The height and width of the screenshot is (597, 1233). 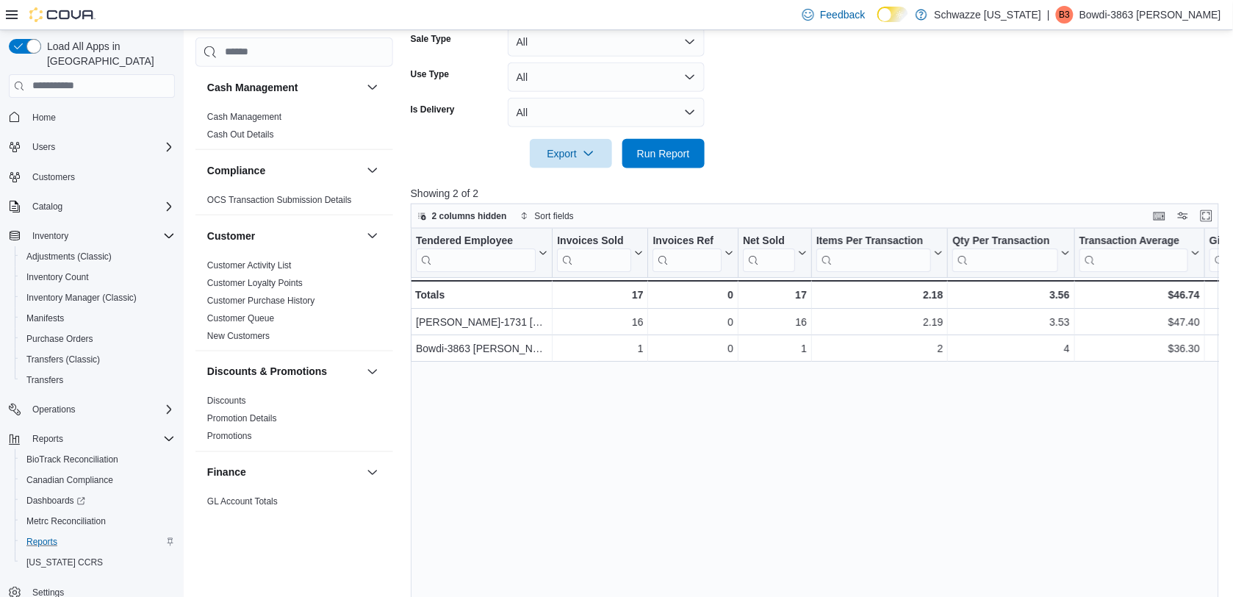 What do you see at coordinates (242, 418) in the screenshot?
I see `span: Promotion Details` at bounding box center [242, 418].